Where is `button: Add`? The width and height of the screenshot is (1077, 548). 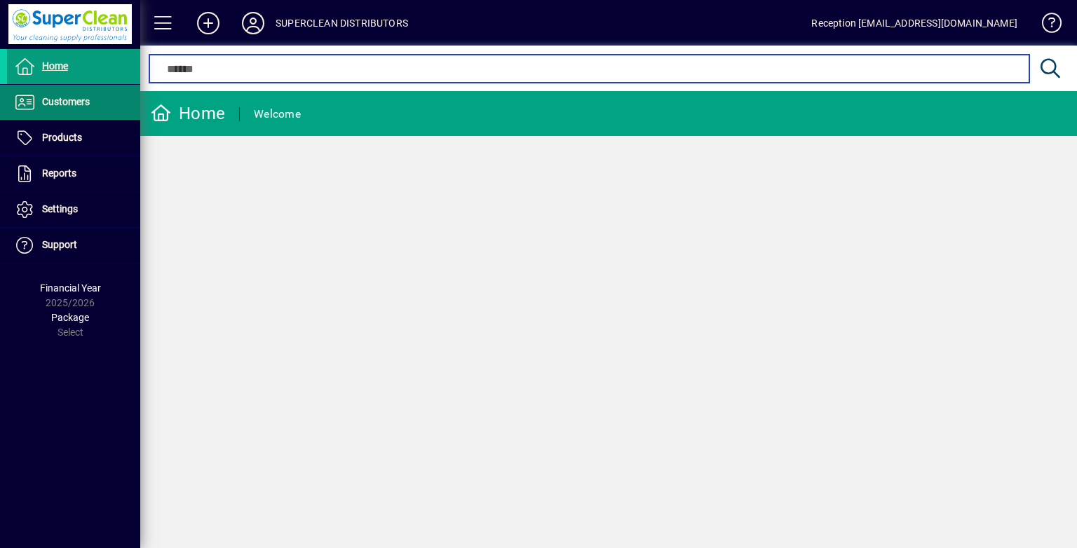
button: Add is located at coordinates (208, 23).